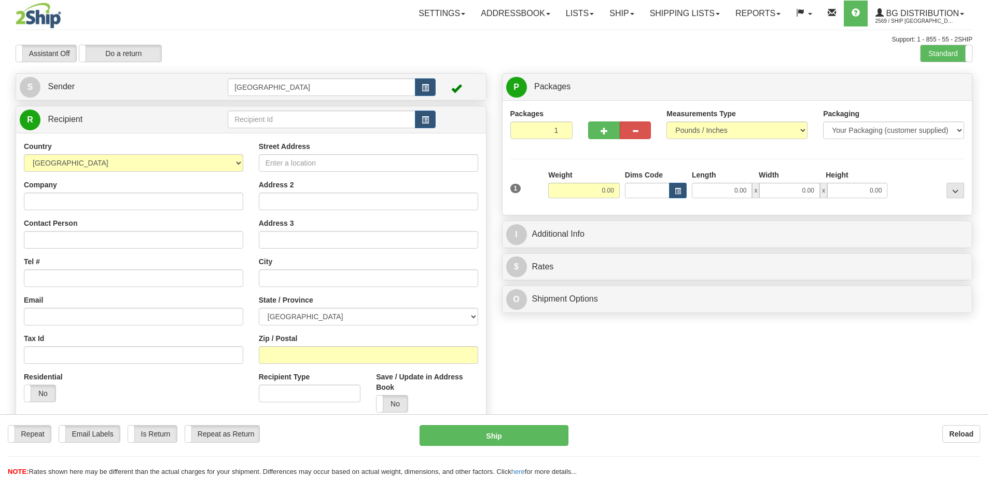 The width and height of the screenshot is (988, 477). I want to click on a: Shipping lists, so click(685, 13).